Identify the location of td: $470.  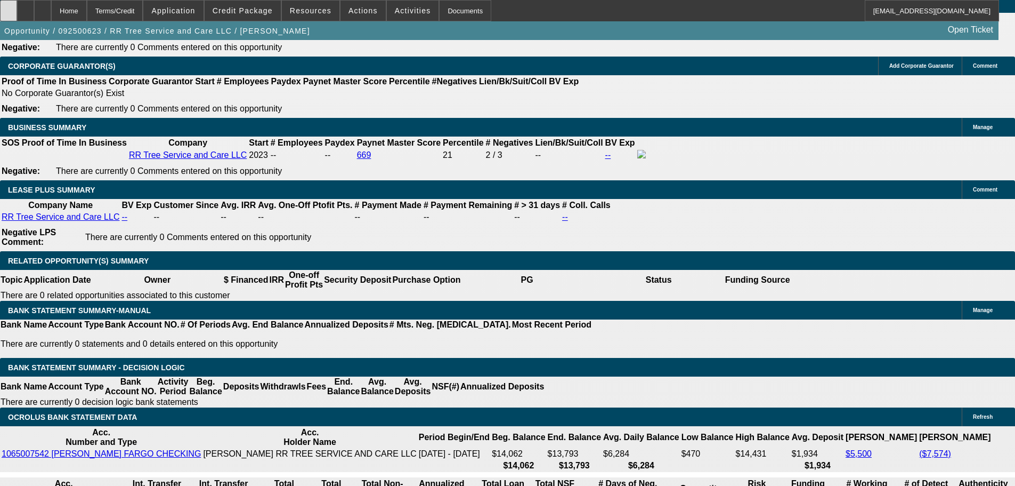
(708, 454).